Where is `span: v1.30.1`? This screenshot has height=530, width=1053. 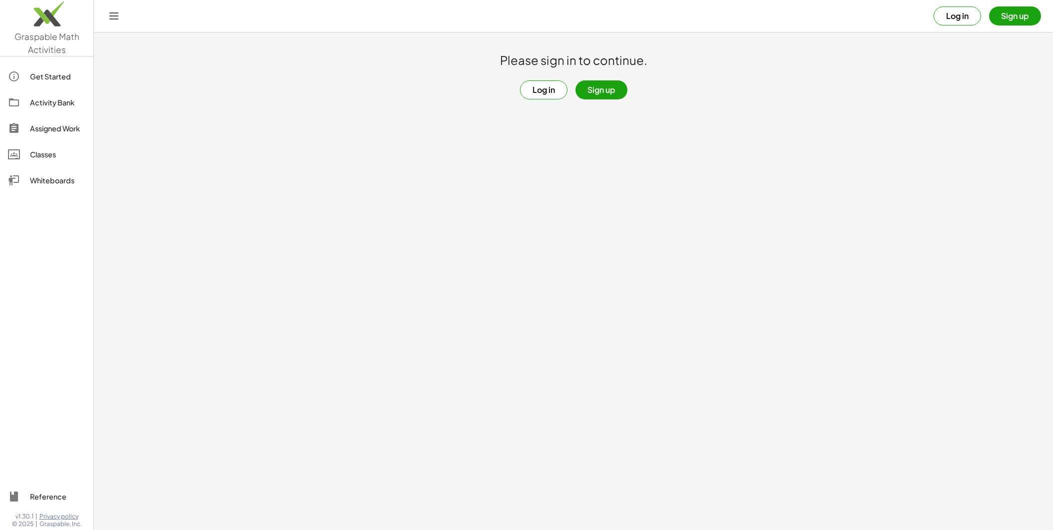 span: v1.30.1 is located at coordinates (24, 517).